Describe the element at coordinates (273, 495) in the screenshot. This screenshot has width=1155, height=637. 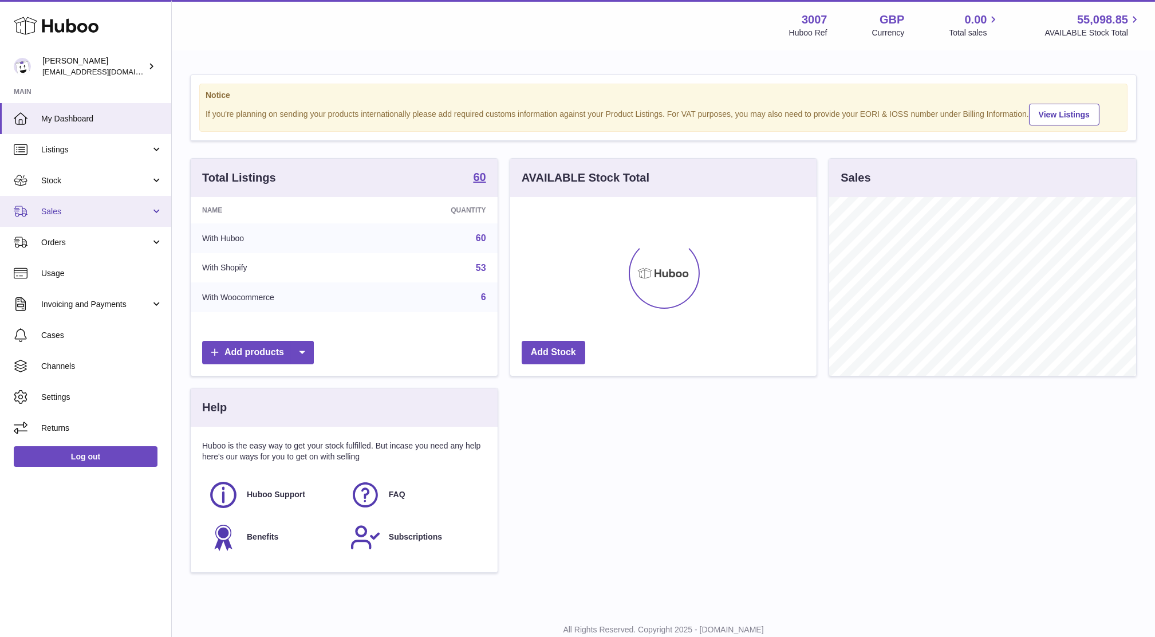
I see `a: Huboo Support` at that location.